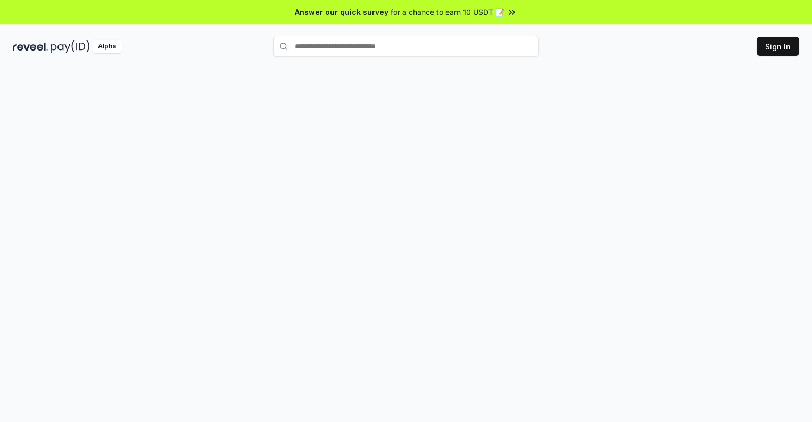 The width and height of the screenshot is (812, 422). Describe the element at coordinates (70, 46) in the screenshot. I see `img: pay_id` at that location.